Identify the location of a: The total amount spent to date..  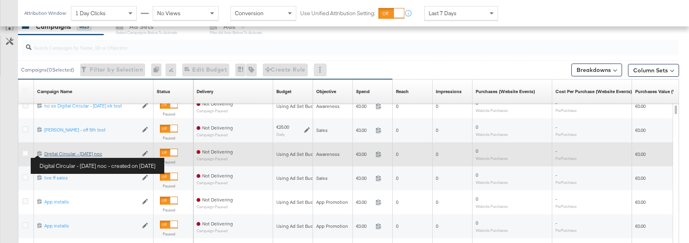
(363, 91).